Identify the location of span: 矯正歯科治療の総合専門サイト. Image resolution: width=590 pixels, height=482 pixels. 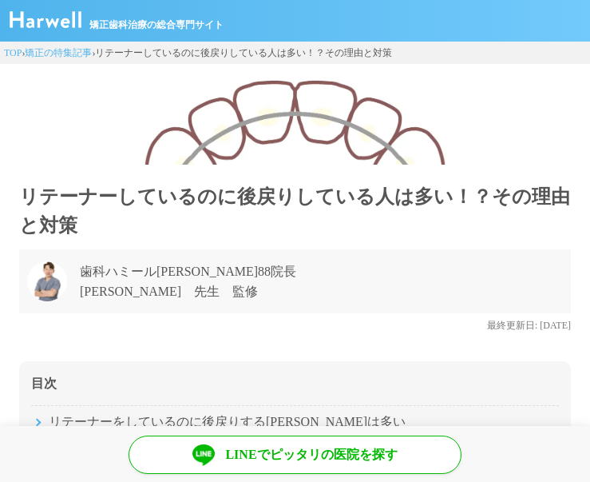
(157, 25).